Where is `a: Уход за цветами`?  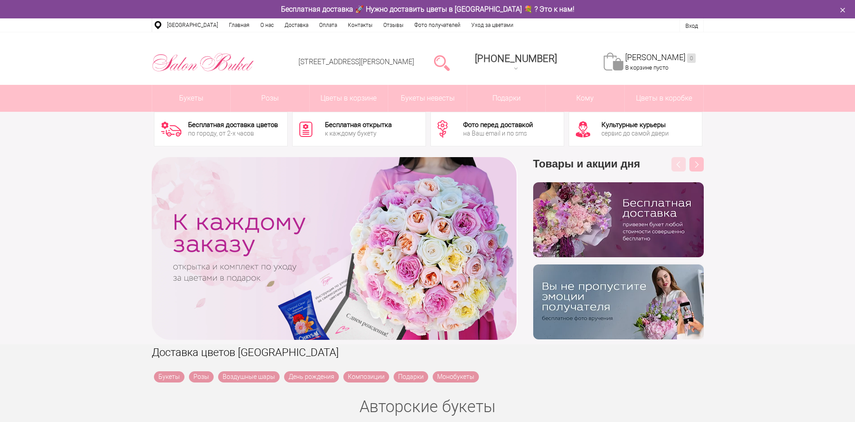 a: Уход за цветами is located at coordinates (493, 25).